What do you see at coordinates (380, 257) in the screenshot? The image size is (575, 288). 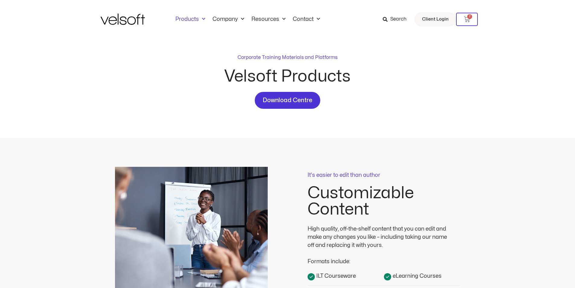 I see `div: Formats include:` at bounding box center [380, 257].